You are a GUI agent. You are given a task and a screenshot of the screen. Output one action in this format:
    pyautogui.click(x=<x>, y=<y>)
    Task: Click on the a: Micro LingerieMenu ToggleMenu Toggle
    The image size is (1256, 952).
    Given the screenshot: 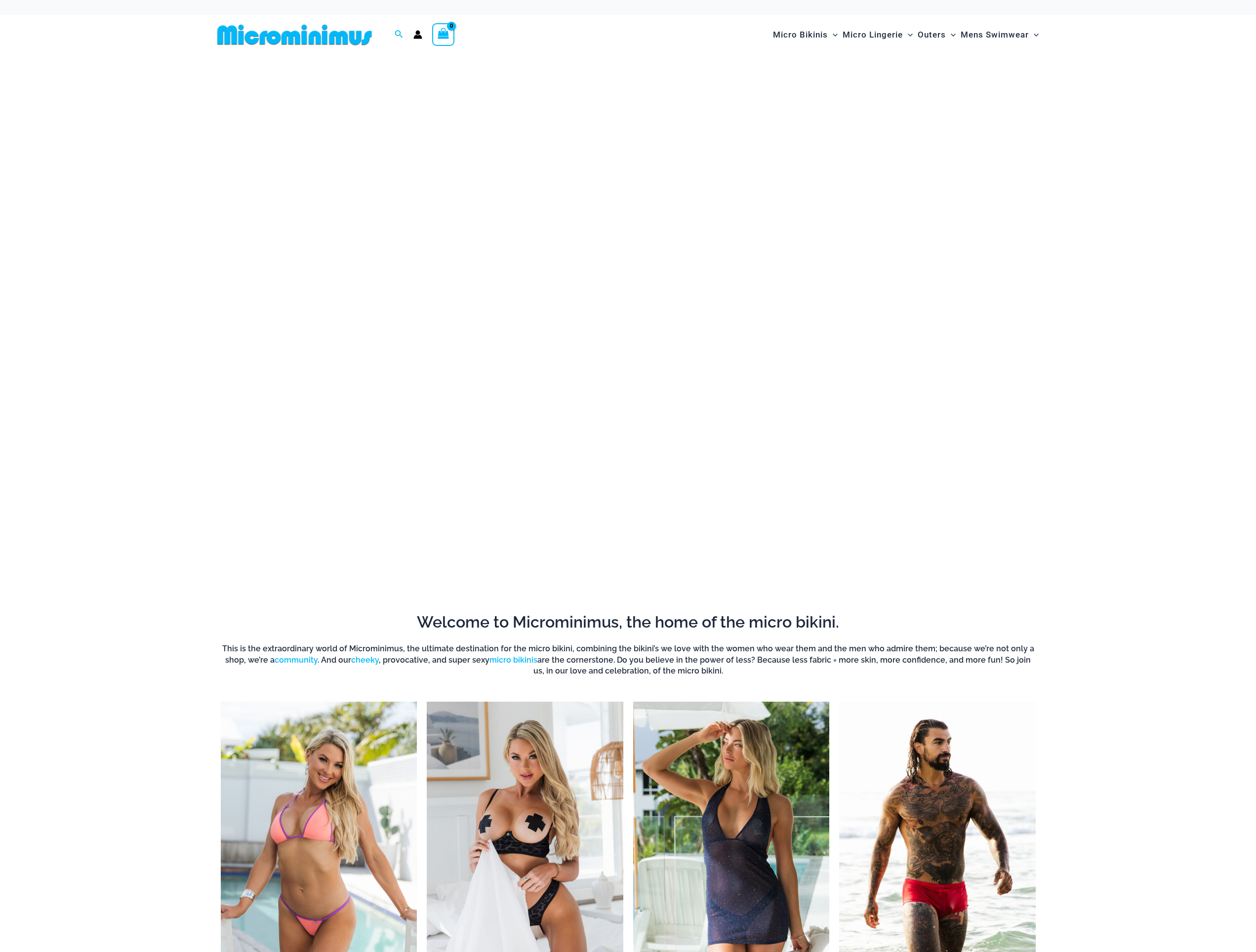 What is the action you would take?
    pyautogui.click(x=878, y=35)
    